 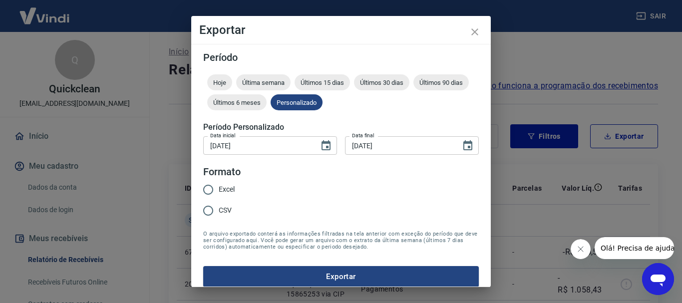 What do you see at coordinates (381, 82) in the screenshot?
I see `div: Últimos 30 dias` at bounding box center [381, 82].